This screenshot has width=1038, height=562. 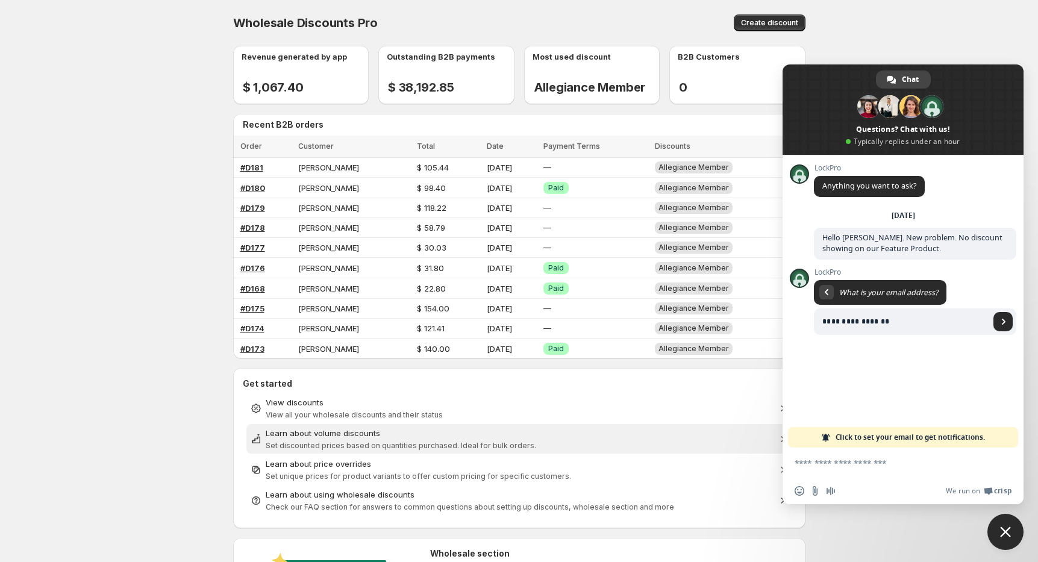 I want to click on a: #D177, so click(x=253, y=248).